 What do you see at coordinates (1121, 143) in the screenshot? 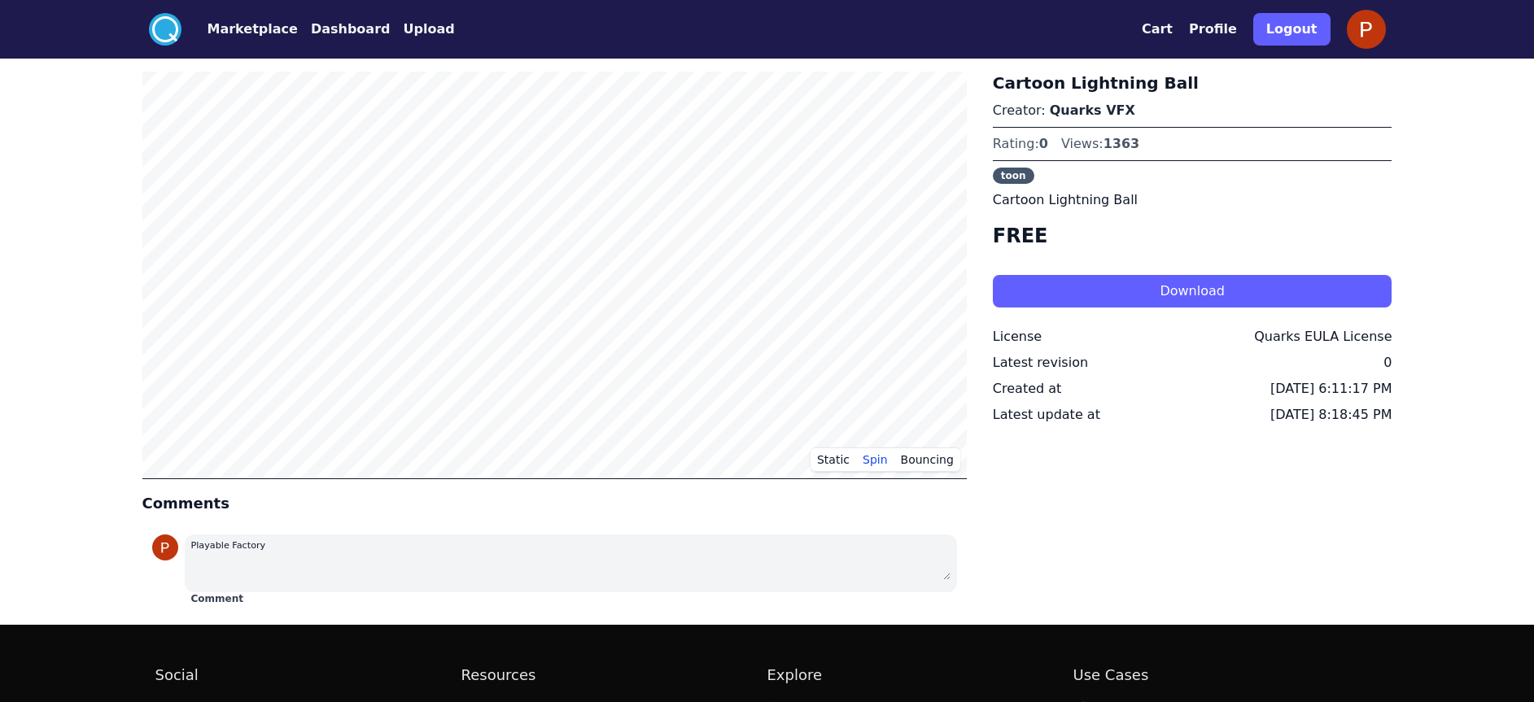
I see `span: 1363` at bounding box center [1121, 143].